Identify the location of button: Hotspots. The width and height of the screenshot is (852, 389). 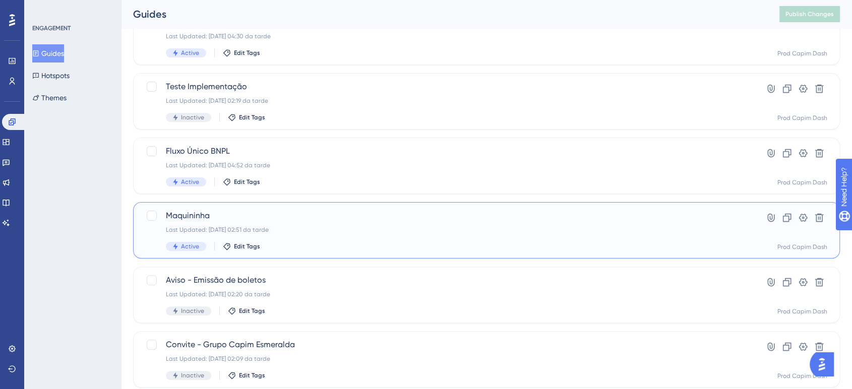
(51, 76).